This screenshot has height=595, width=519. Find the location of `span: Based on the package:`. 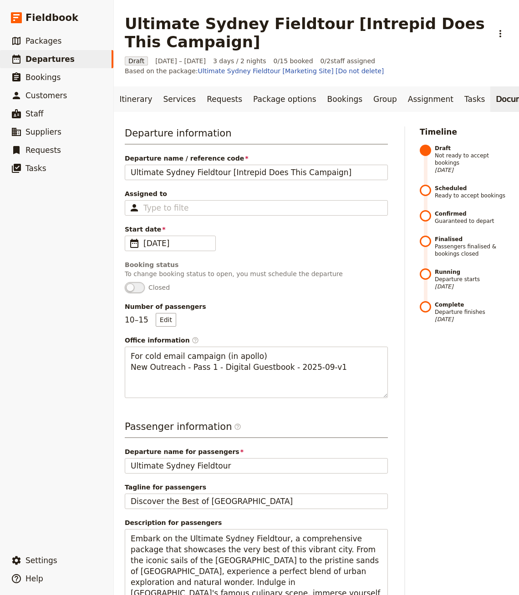

span: Based on the package: is located at coordinates (254, 71).